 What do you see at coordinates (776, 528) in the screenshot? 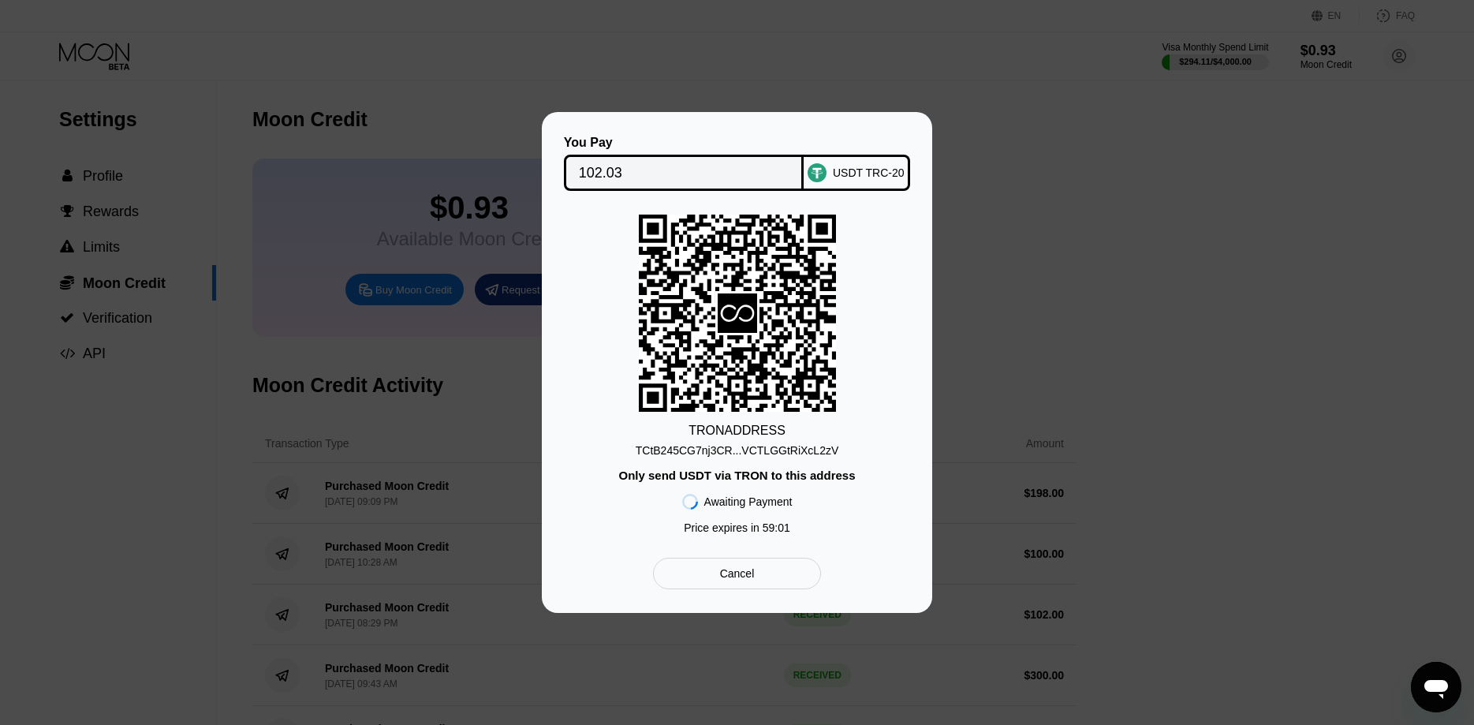
I see `span: 59 : 01` at bounding box center [776, 528].